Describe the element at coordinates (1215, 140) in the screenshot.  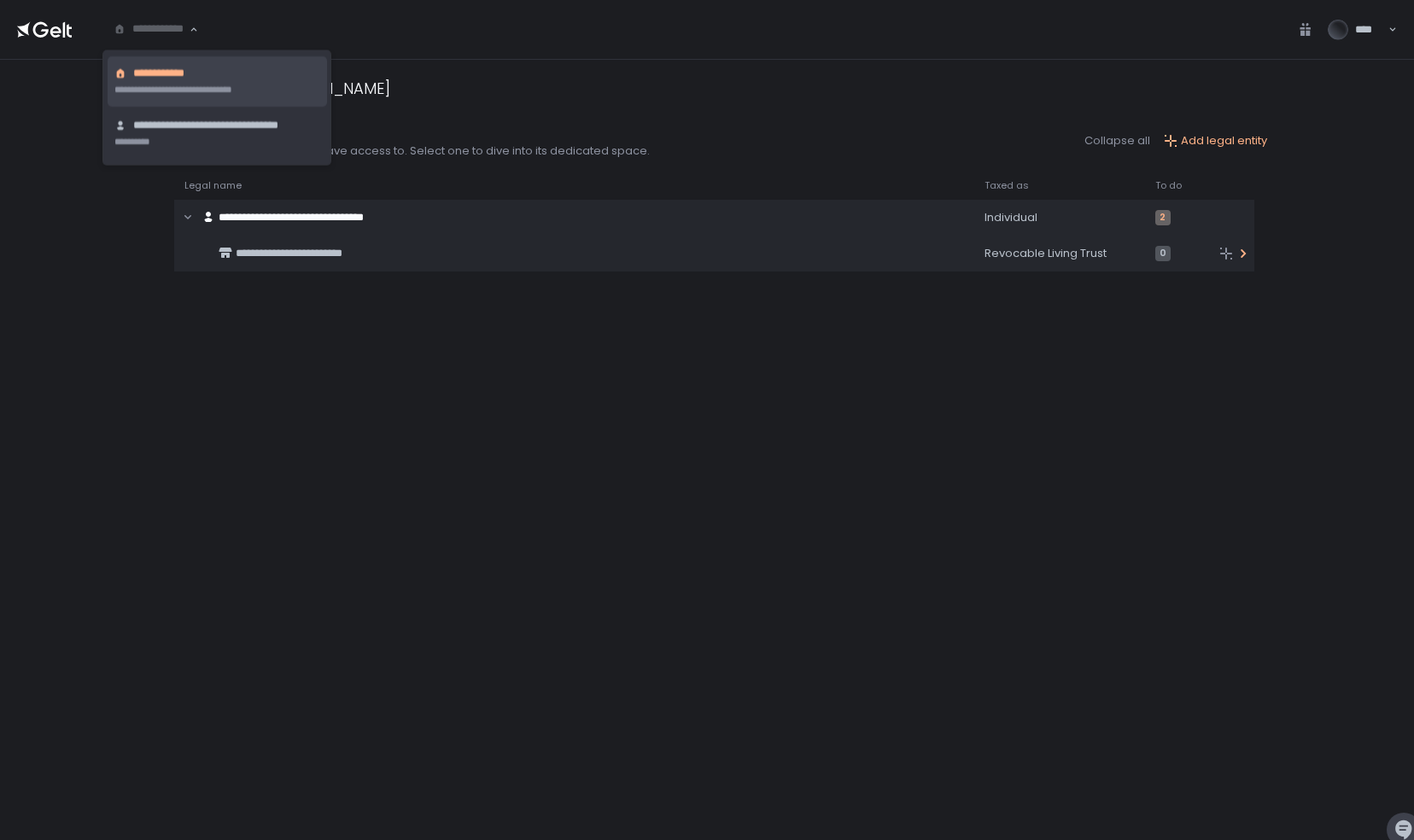
I see `button: Add legal entity` at that location.